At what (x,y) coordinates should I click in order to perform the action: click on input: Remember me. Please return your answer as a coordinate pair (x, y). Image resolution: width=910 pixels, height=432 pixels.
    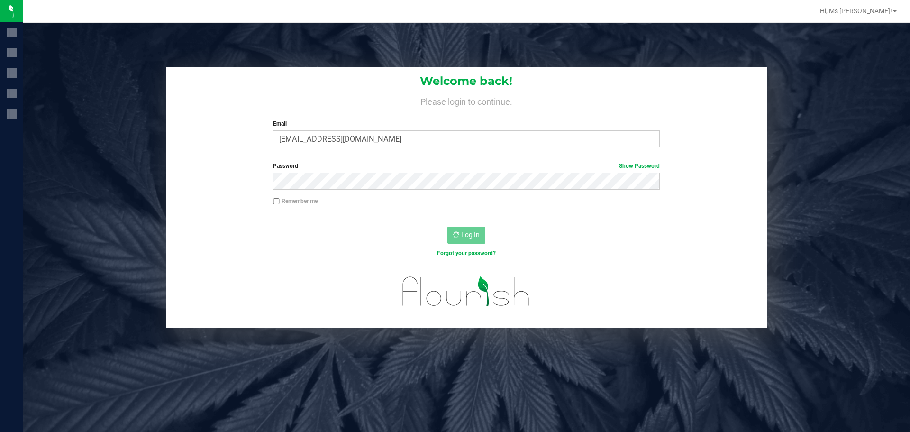
    Looking at the image, I should click on (276, 202).